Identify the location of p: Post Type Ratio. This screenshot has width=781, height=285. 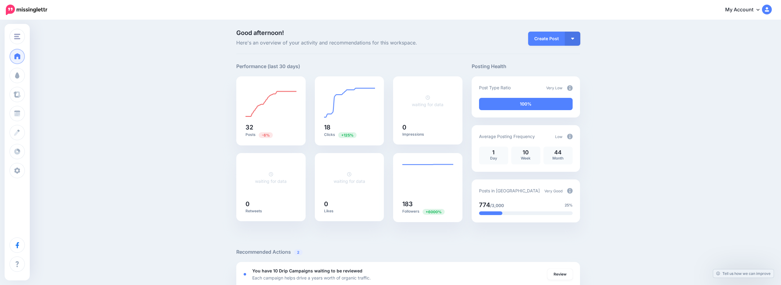
(495, 87).